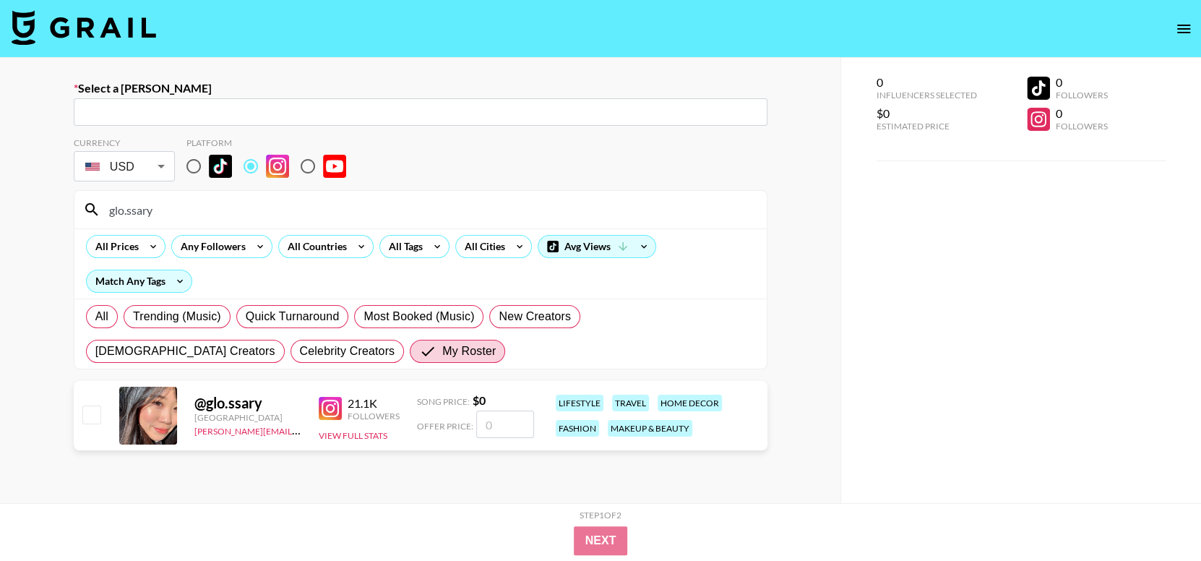 The image size is (1201, 561). Describe the element at coordinates (1184, 29) in the screenshot. I see `button: open drawer` at that location.